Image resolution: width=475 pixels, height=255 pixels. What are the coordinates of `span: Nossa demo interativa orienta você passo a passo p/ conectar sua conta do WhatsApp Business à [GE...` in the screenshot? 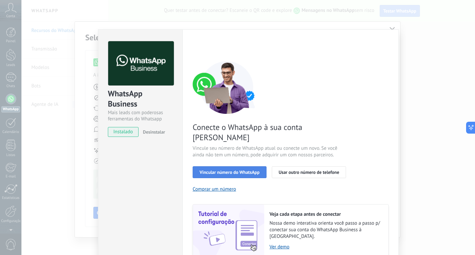 It's located at (326, 230).